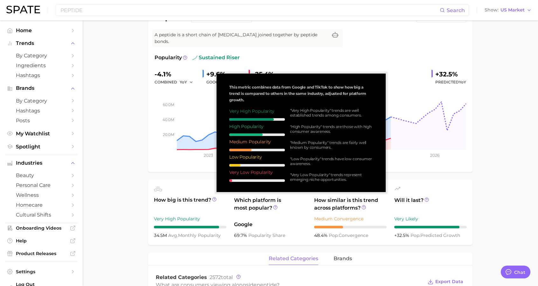 The image size is (538, 286). Describe the element at coordinates (190, 204) in the screenshot. I see `span: How big is this trend?` at that location.